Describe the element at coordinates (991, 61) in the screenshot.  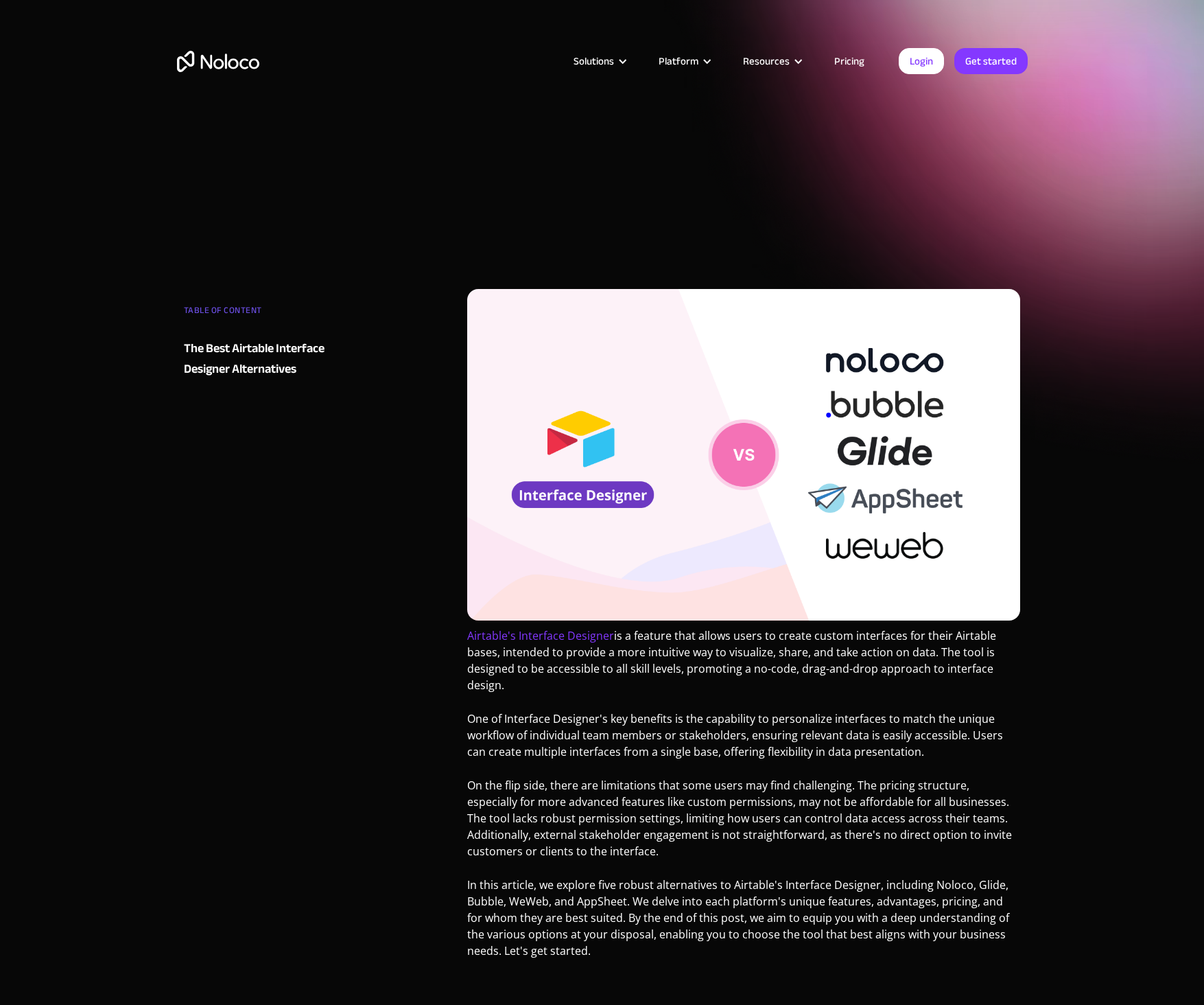
I see `a: Get started` at that location.